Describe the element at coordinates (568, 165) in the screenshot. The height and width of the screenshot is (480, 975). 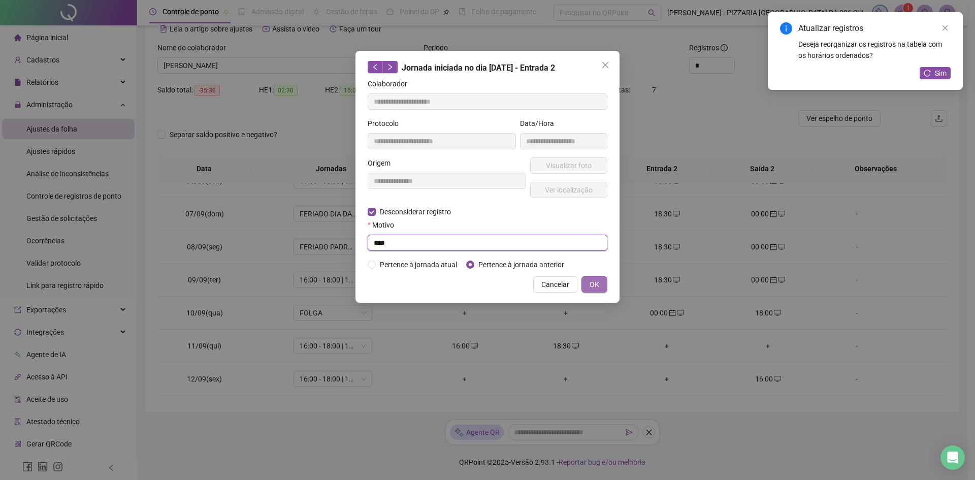
I see `button: Visualizar foto` at that location.